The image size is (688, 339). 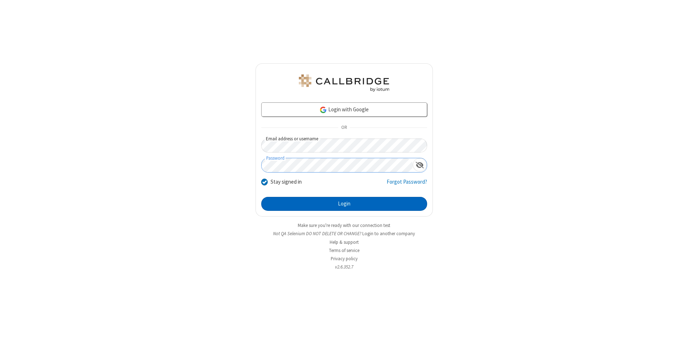 I want to click on img: QA Selenium DO NOT DELETE OR CHANGE, so click(x=344, y=83).